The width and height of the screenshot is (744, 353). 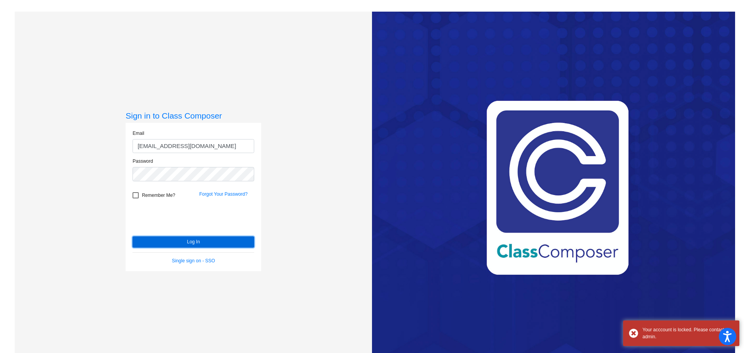 What do you see at coordinates (143, 161) in the screenshot?
I see `label: Password` at bounding box center [143, 161].